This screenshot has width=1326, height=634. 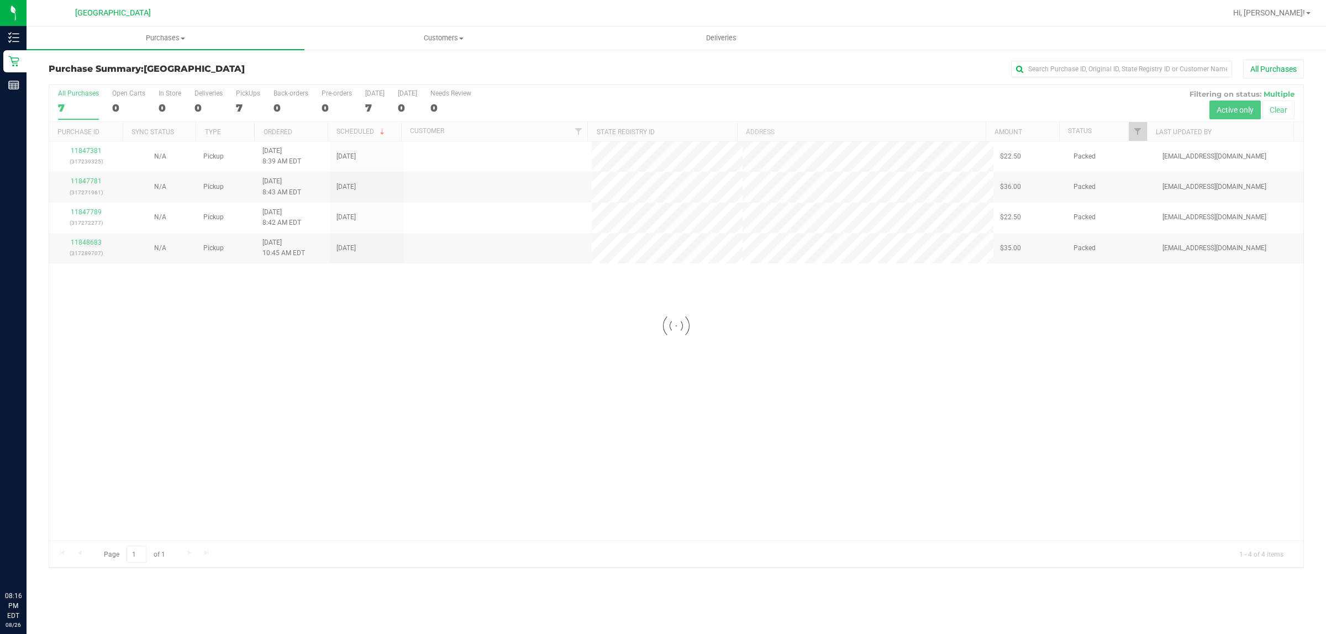 I want to click on inline-svg: Reports, so click(x=14, y=85).